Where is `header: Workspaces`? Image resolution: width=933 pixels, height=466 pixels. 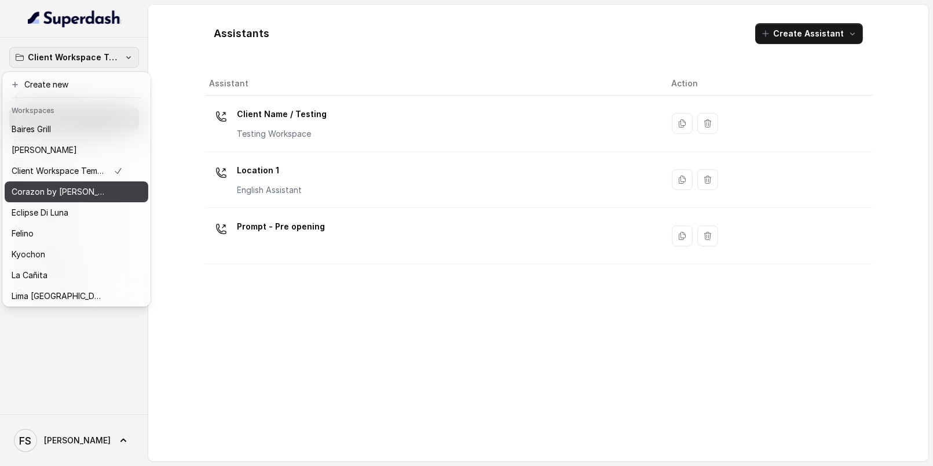 header: Workspaces is located at coordinates (76, 109).